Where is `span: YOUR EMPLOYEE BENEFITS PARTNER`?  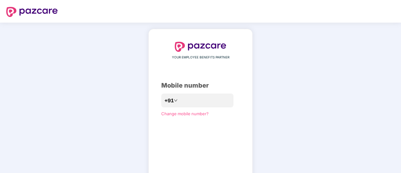 span: YOUR EMPLOYEE BENEFITS PARTNER is located at coordinates (201, 57).